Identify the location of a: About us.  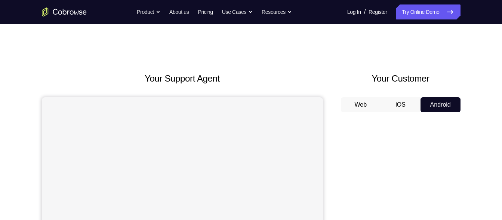
(179, 12).